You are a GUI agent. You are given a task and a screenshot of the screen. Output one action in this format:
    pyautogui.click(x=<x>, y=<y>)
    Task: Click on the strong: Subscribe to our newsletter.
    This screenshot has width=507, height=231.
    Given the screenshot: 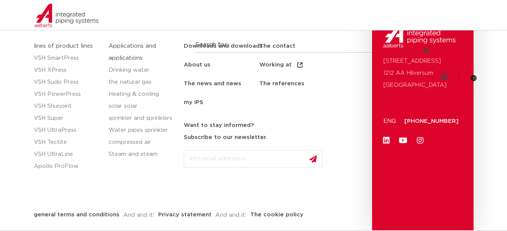 What is the action you would take?
    pyautogui.click(x=226, y=137)
    